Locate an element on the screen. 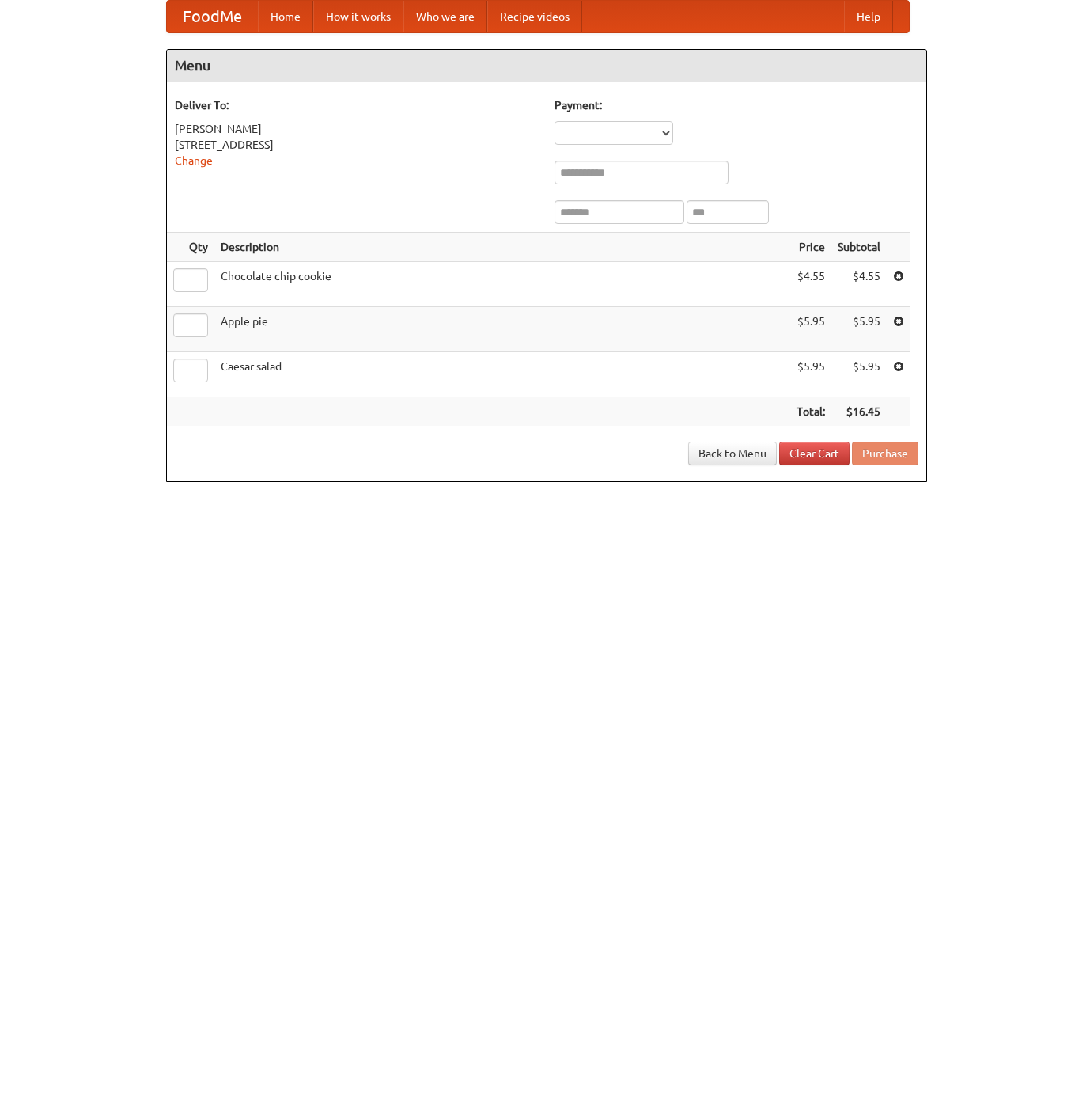 The height and width of the screenshot is (1120, 1075). th: $16.45 is located at coordinates (859, 412).